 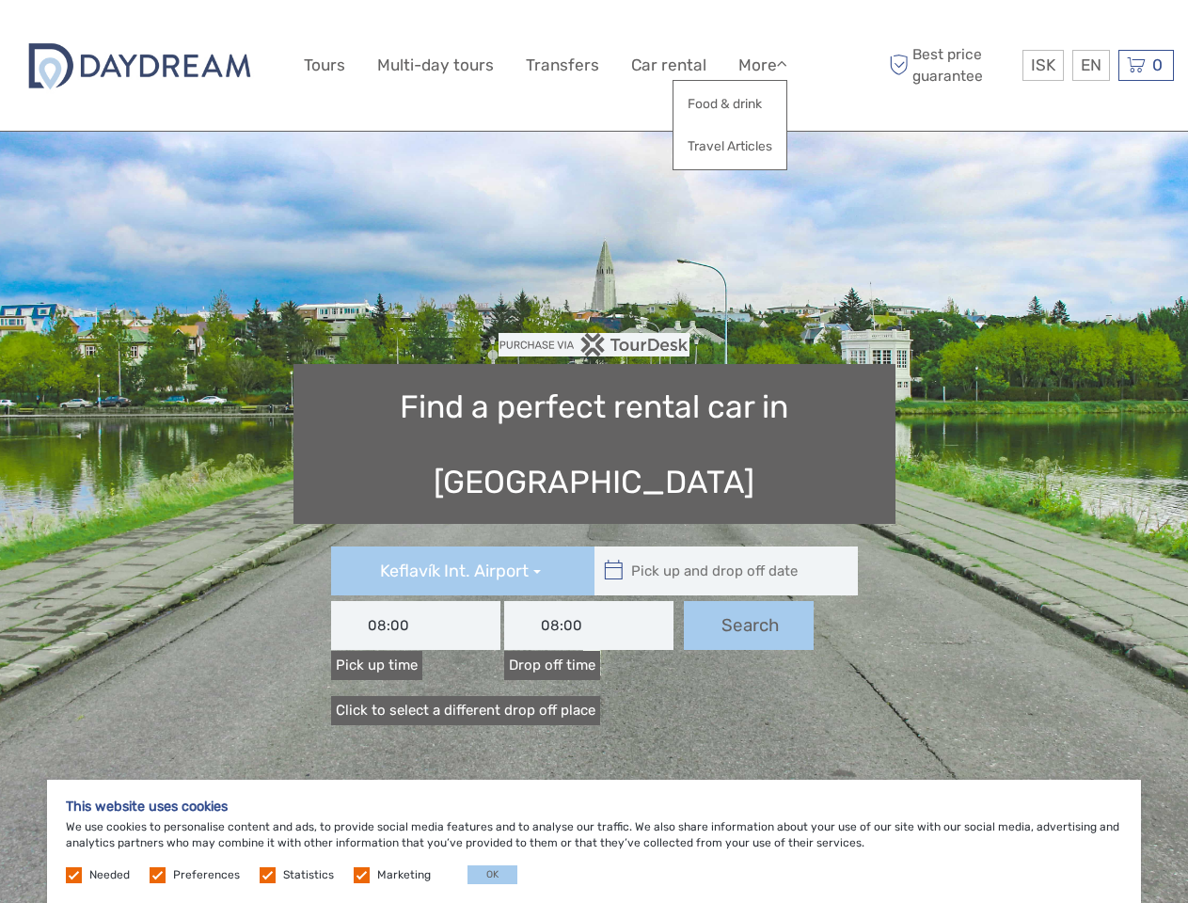 What do you see at coordinates (376, 665) in the screenshot?
I see `label: Pick up time` at bounding box center [376, 665].